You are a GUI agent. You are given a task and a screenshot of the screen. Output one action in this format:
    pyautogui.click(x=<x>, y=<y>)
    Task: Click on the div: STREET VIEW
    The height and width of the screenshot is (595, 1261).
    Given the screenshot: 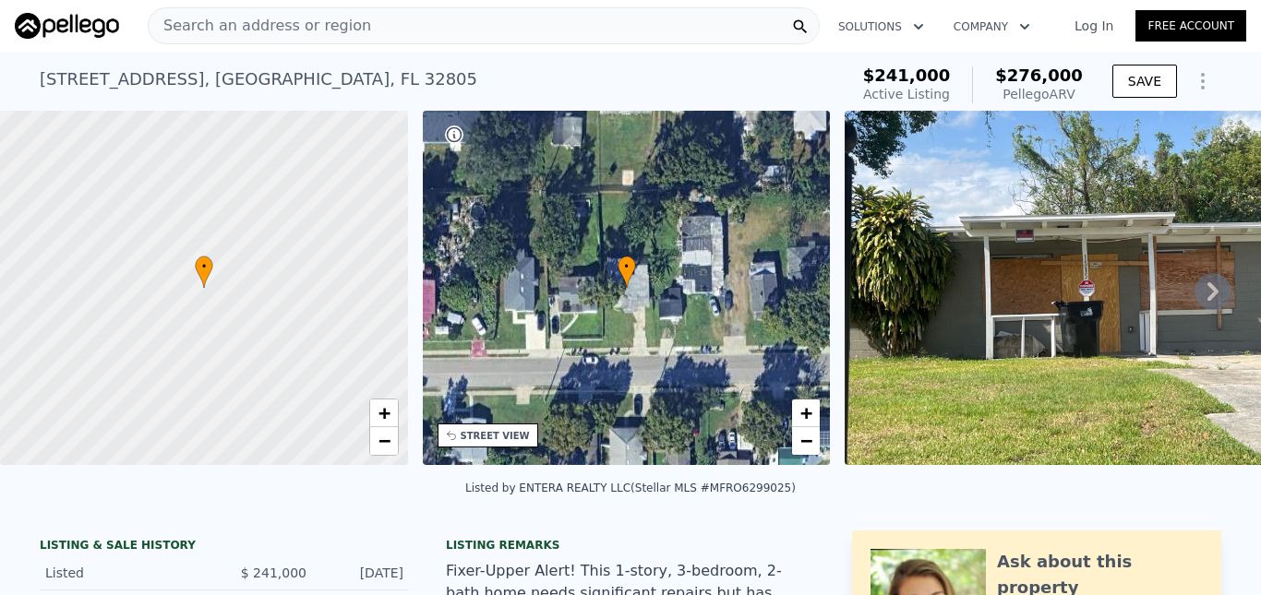 What is the action you would take?
    pyautogui.click(x=495, y=436)
    